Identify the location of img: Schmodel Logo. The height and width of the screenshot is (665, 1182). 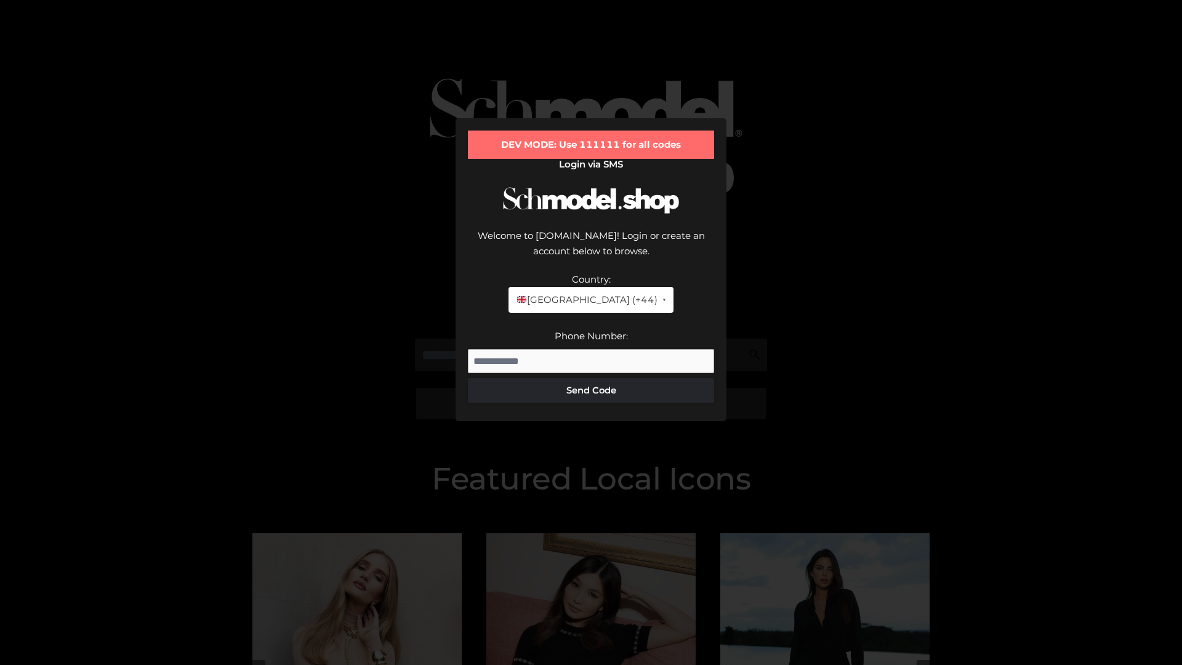
(591, 200).